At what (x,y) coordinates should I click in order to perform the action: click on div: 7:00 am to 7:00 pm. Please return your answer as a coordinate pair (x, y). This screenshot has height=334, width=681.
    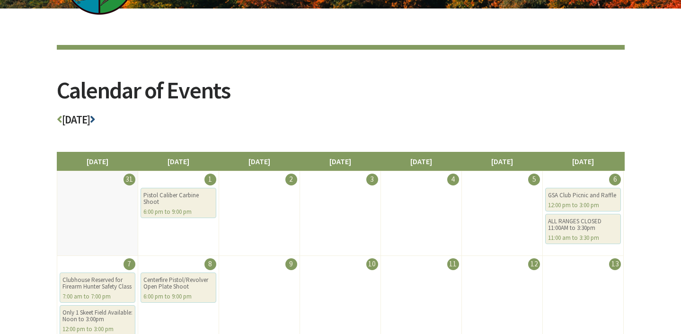
    Looking at the image, I should click on (97, 297).